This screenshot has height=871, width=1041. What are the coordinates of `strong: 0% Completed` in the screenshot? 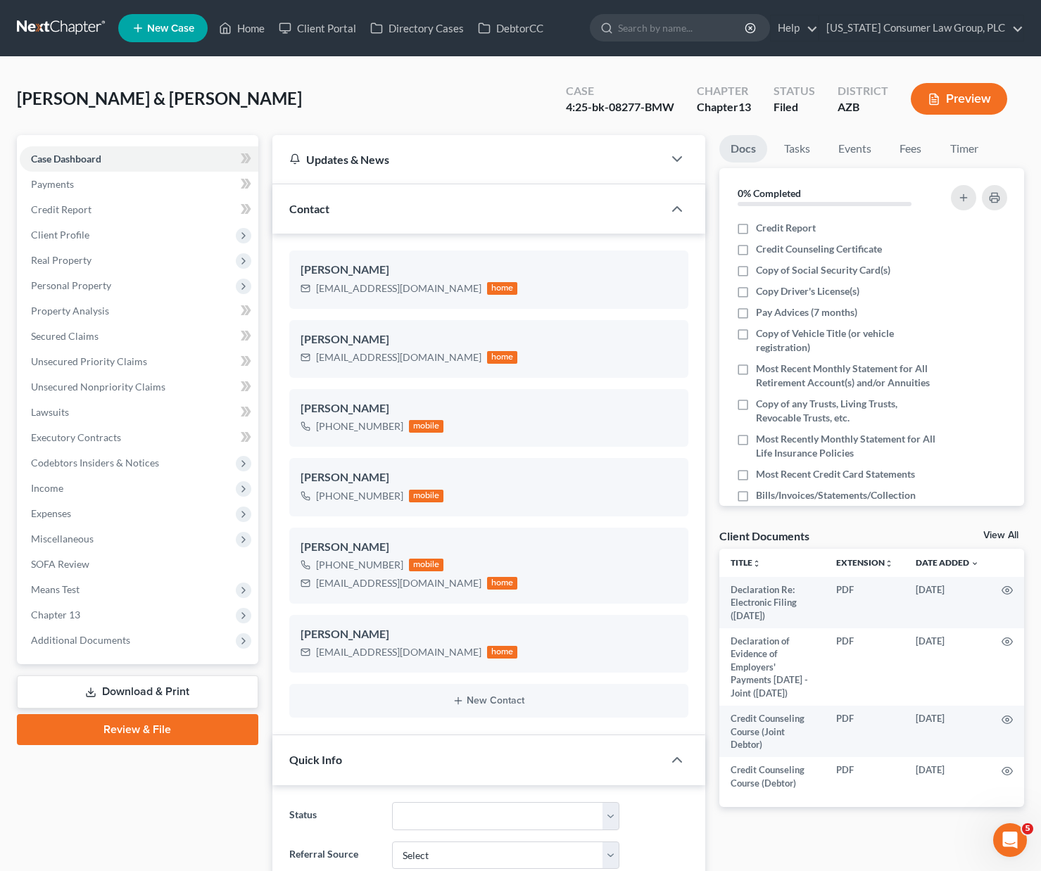 It's located at (769, 193).